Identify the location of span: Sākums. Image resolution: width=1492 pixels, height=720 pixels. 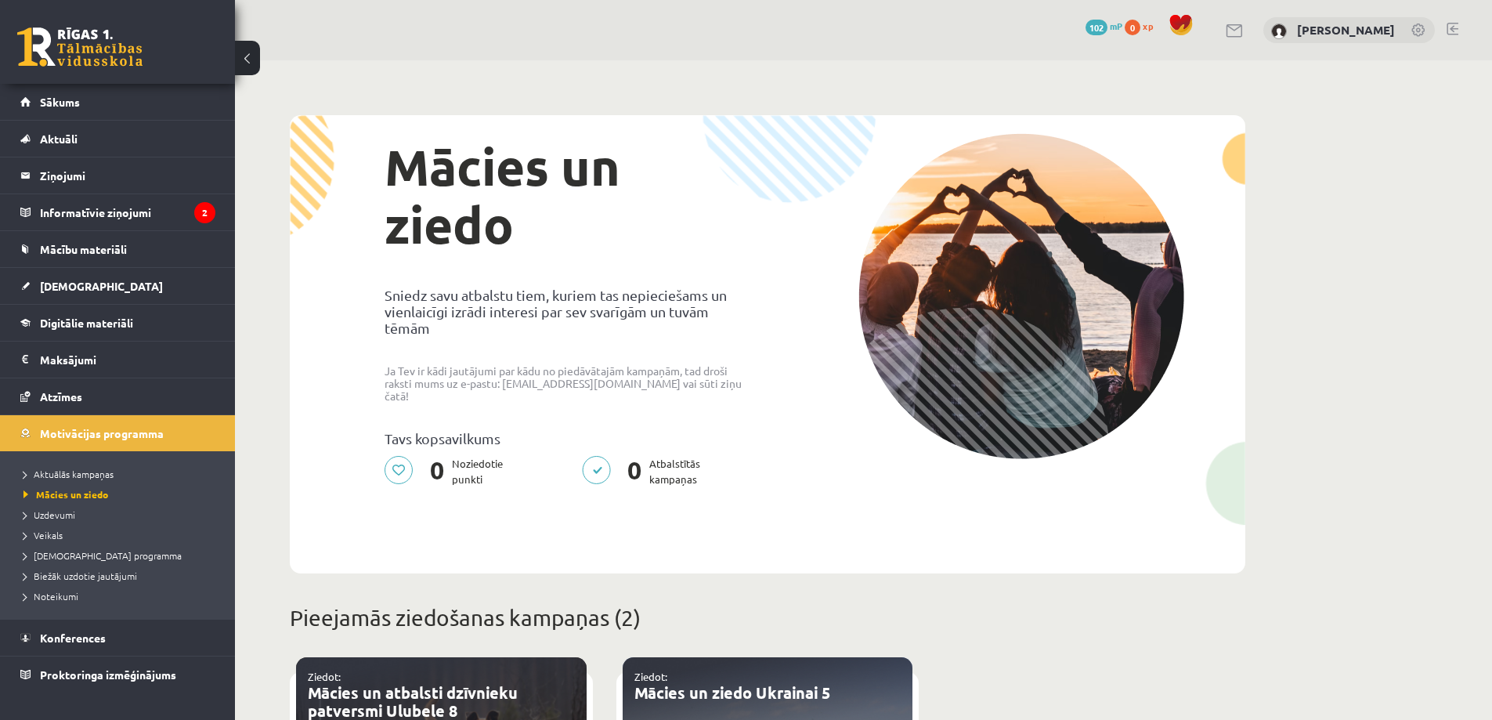
(60, 102).